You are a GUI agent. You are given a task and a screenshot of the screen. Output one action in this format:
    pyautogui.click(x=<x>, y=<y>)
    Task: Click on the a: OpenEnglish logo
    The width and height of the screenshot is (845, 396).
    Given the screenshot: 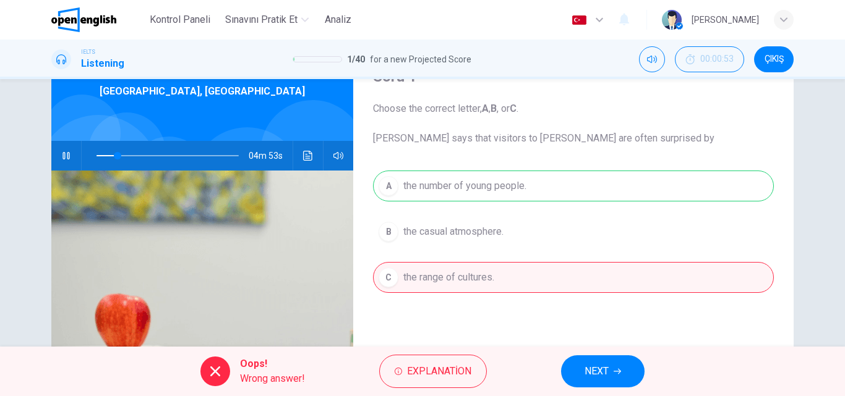 What is the action you would take?
    pyautogui.click(x=98, y=20)
    